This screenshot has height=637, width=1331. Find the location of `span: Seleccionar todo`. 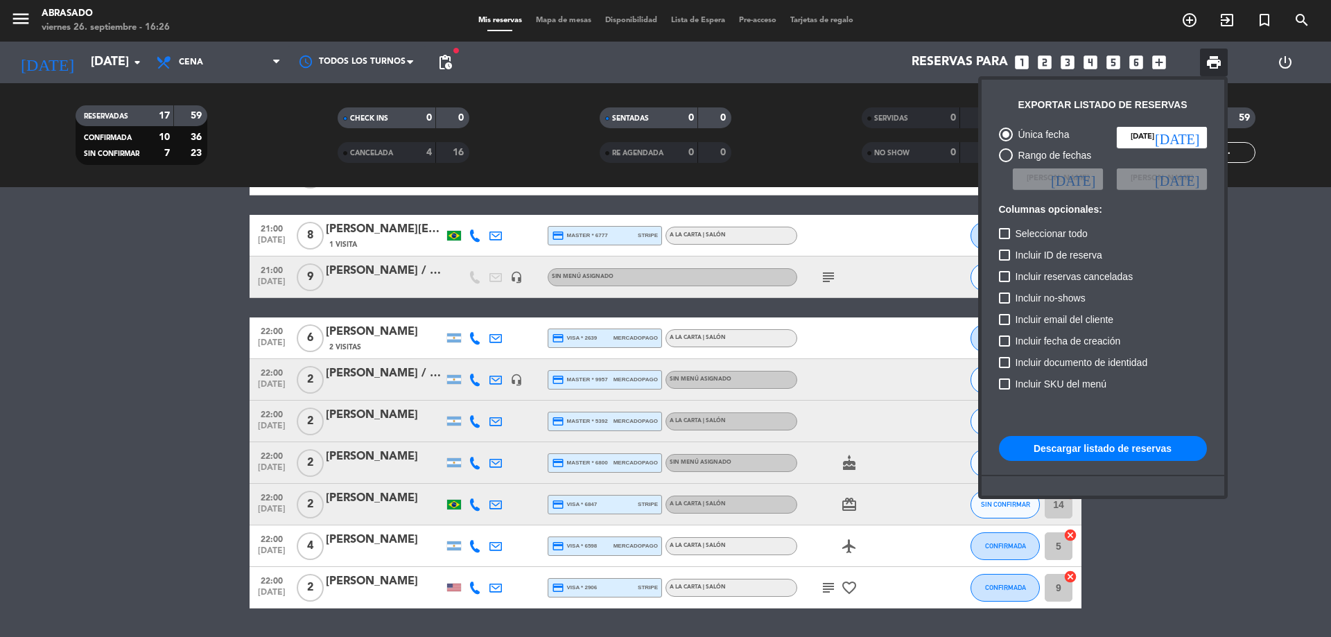

span: Seleccionar todo is located at coordinates (1051, 234).